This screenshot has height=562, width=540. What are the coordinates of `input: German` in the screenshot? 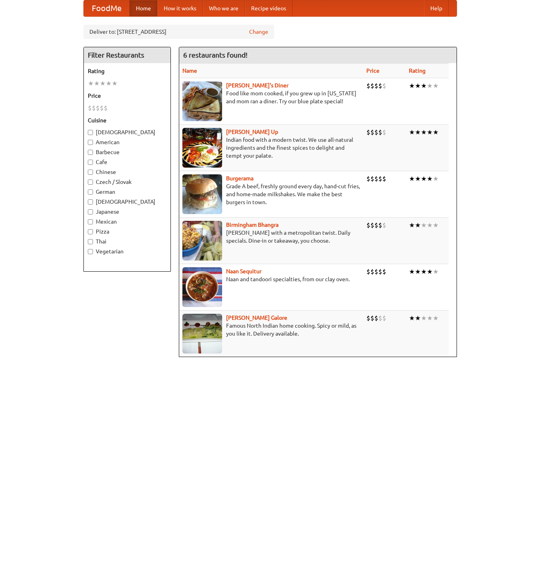 It's located at (90, 192).